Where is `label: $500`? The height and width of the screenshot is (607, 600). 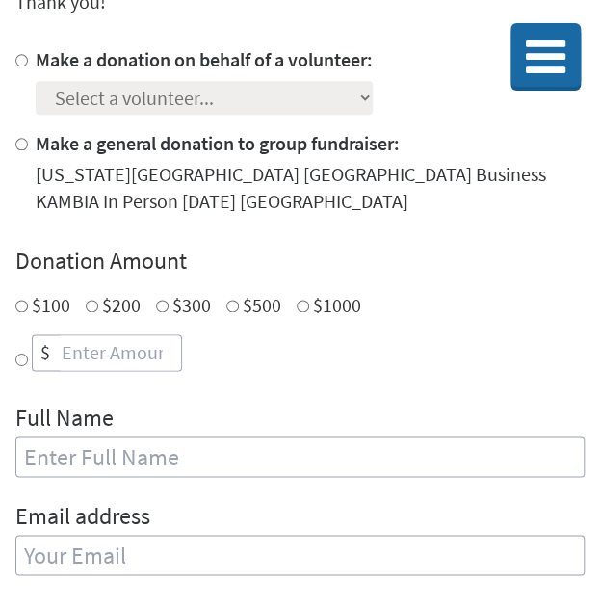 label: $500 is located at coordinates (262, 304).